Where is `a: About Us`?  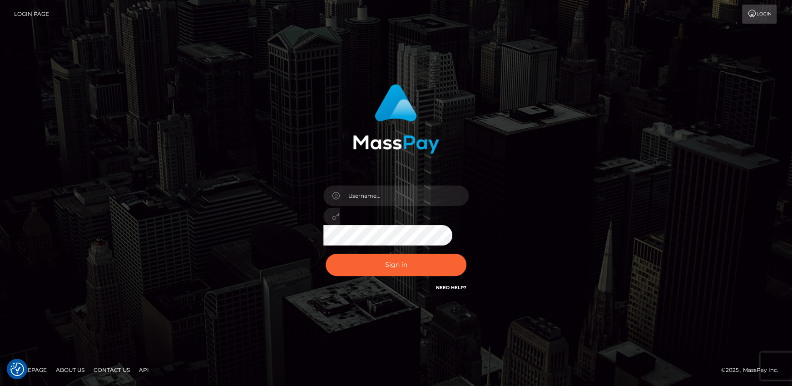 a: About Us is located at coordinates (70, 369).